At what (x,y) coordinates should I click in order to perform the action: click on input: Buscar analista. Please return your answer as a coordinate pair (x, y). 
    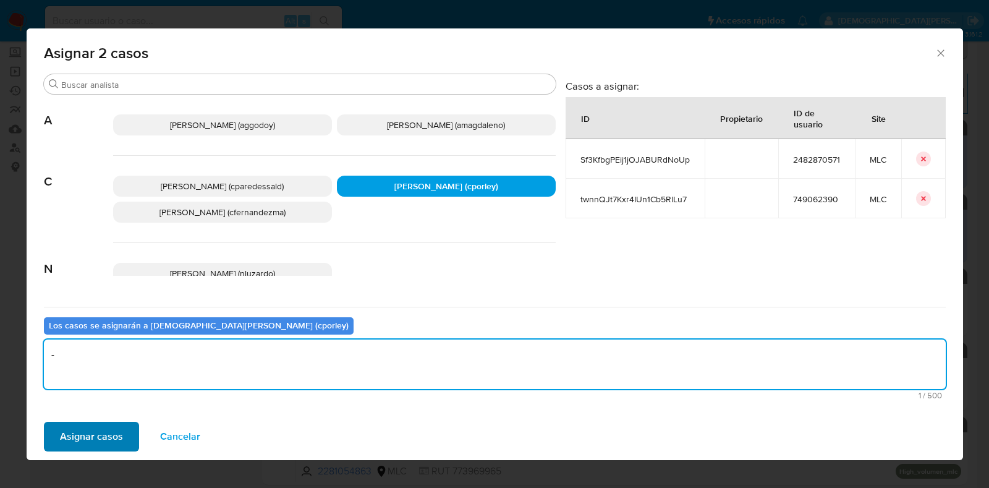
    Looking at the image, I should click on (306, 85).